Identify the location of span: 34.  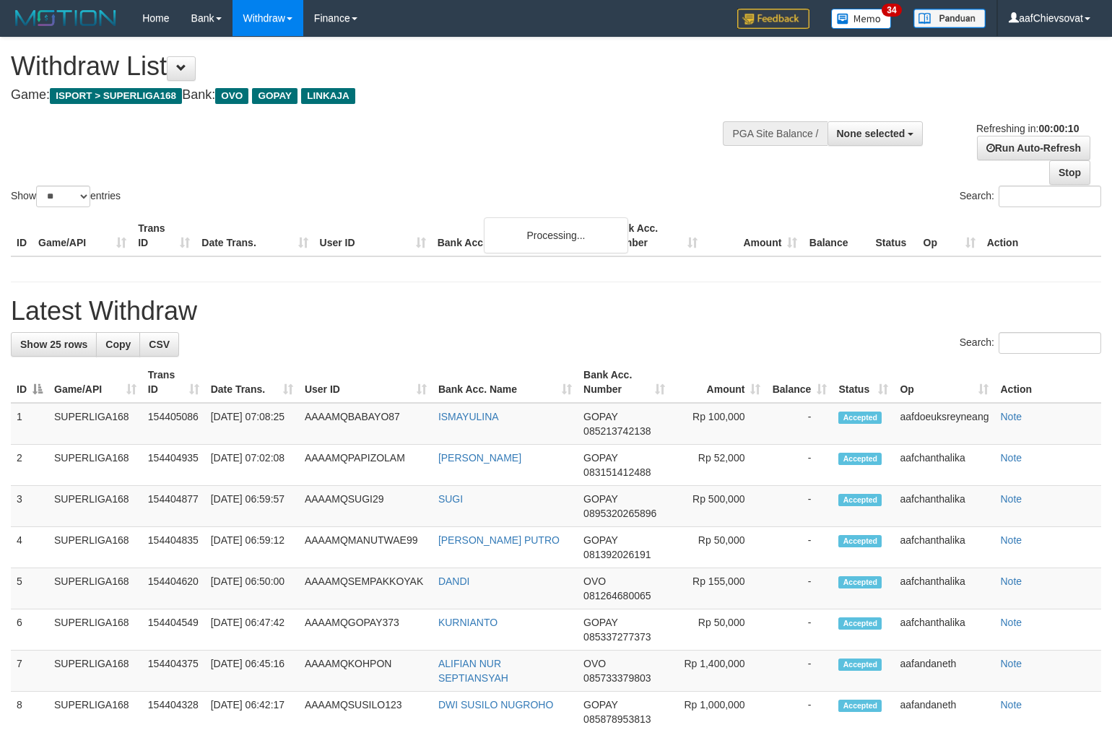
(891, 10).